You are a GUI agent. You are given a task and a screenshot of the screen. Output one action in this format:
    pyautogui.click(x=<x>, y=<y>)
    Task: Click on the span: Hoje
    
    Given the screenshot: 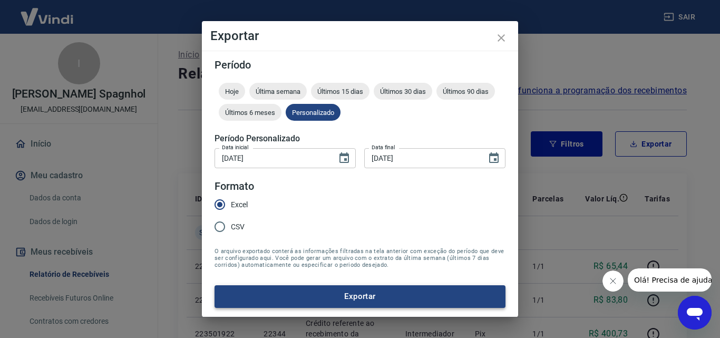 What is the action you would take?
    pyautogui.click(x=232, y=91)
    